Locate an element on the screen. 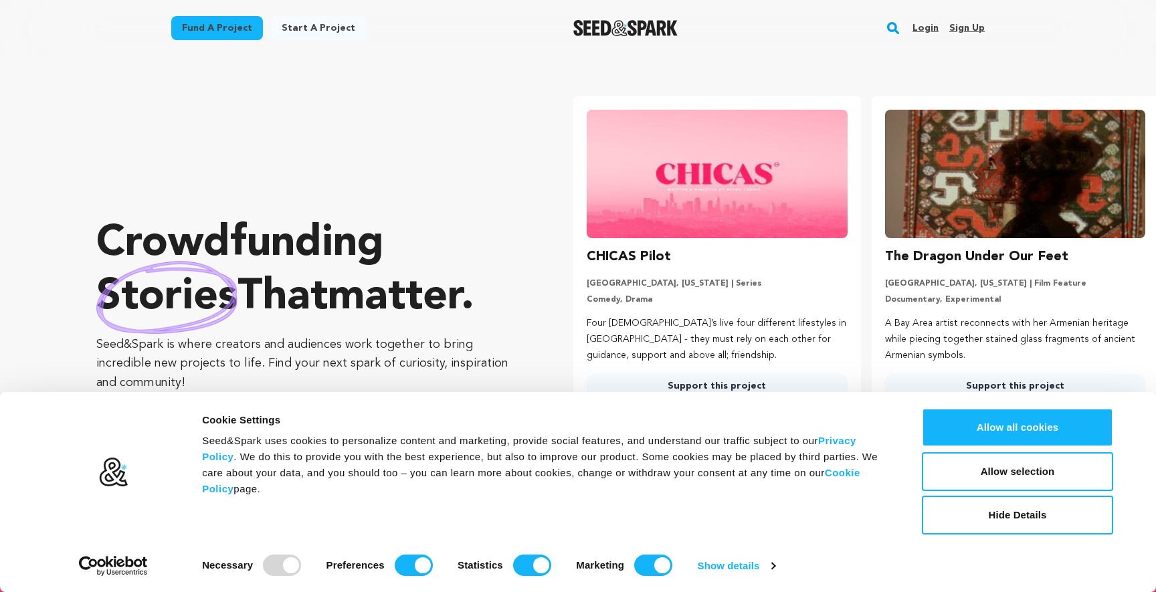 Image resolution: width=1156 pixels, height=592 pixels. h3: The Dragon Under Our Feet is located at coordinates (977, 257).